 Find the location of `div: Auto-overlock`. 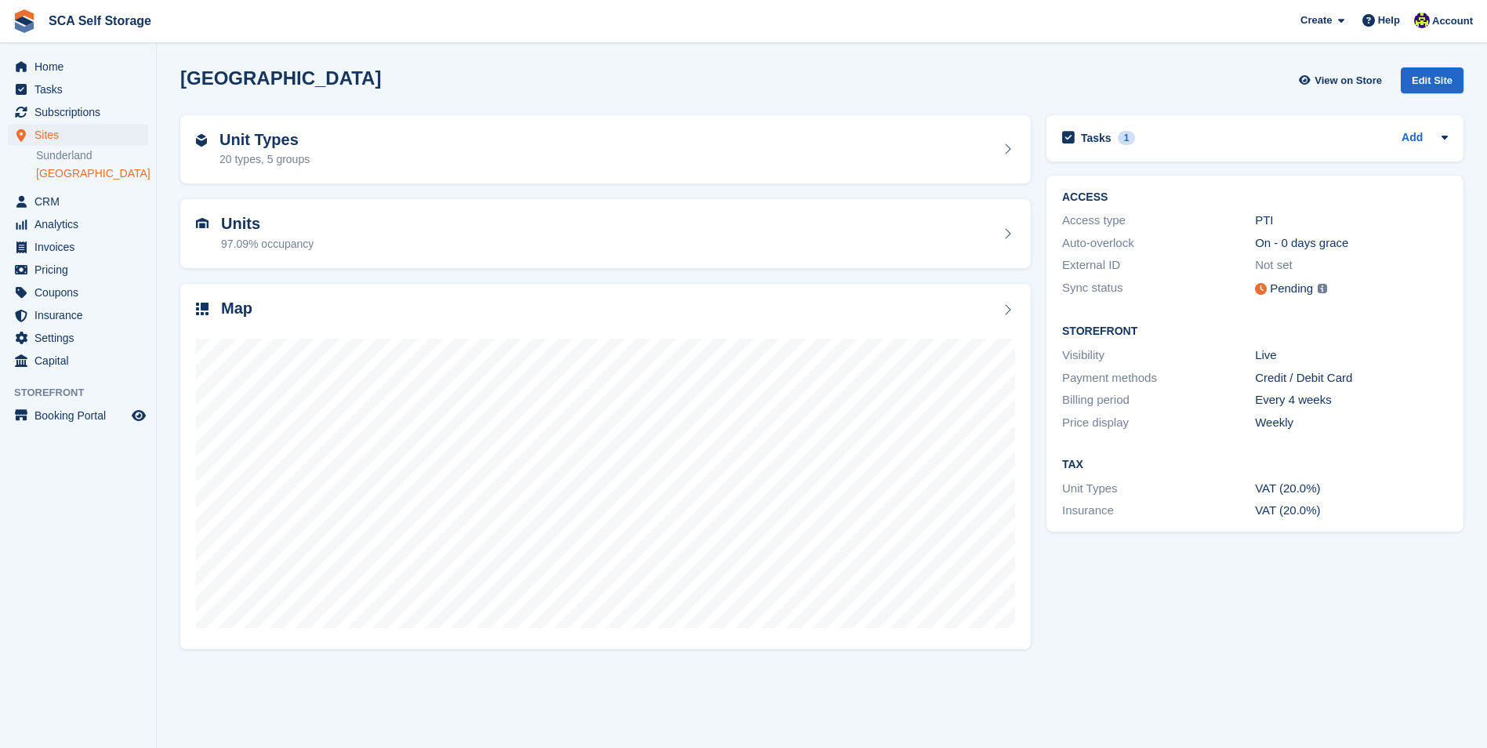

div: Auto-overlock is located at coordinates (1159, 243).